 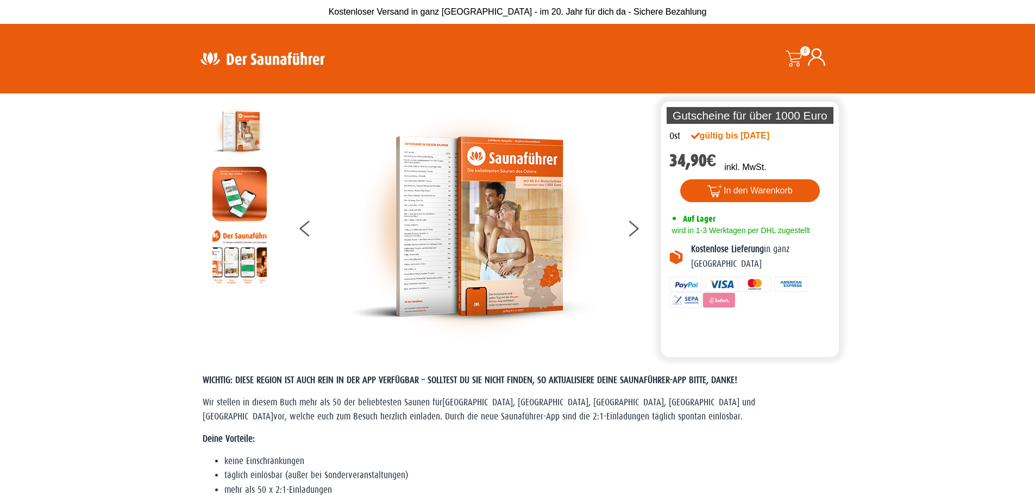 I want to click on span: 0, so click(x=806, y=51).